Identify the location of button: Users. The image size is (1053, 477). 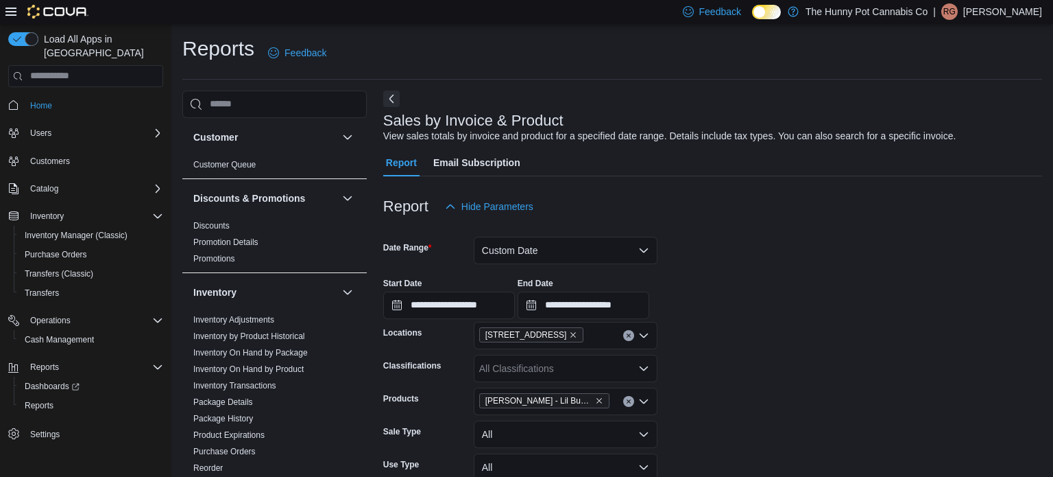
(86, 133).